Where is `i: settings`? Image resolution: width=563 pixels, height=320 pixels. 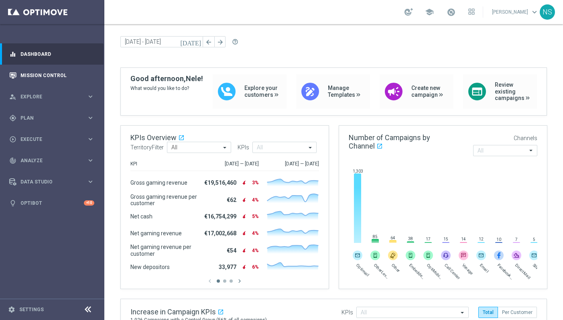
i: settings is located at coordinates (12, 309).